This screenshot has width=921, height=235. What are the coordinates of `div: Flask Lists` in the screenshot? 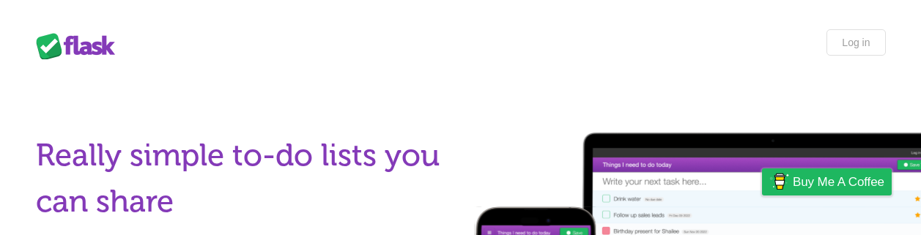 It's located at (80, 46).